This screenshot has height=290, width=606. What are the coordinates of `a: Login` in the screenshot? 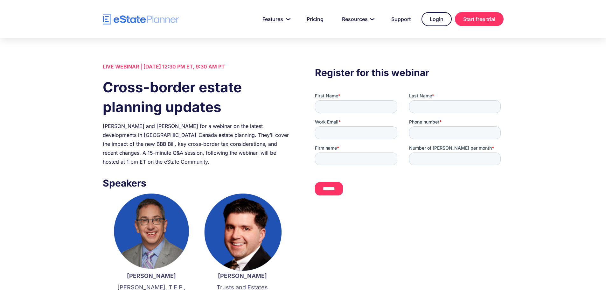 It's located at (437, 19).